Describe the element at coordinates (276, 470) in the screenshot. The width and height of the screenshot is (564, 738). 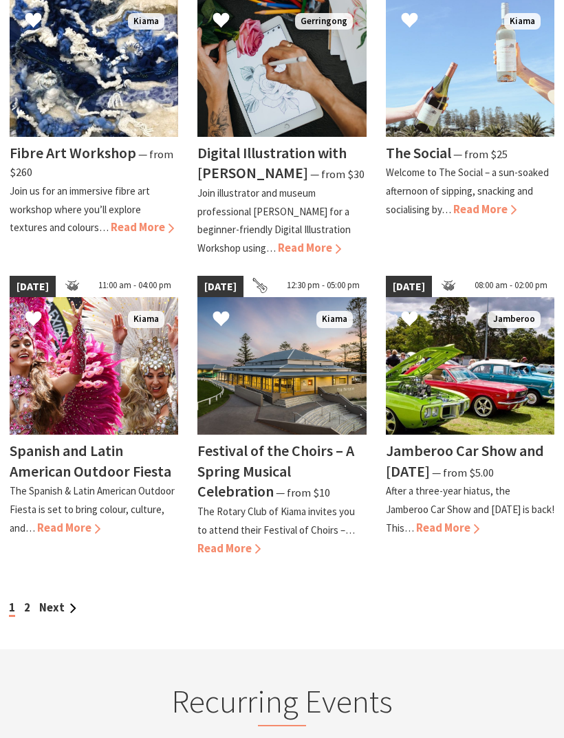
I see `h4: Festival of the Choirs – A Spring Musical Celebration` at that location.